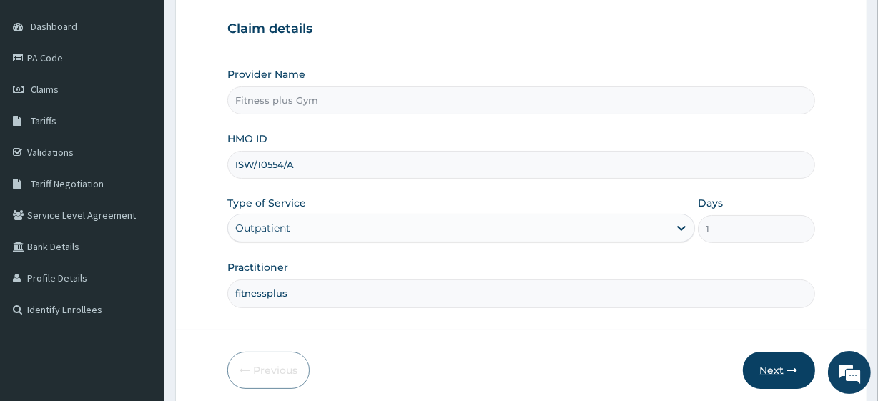 The width and height of the screenshot is (878, 401). What do you see at coordinates (521, 29) in the screenshot?
I see `h3: Claim details` at bounding box center [521, 29].